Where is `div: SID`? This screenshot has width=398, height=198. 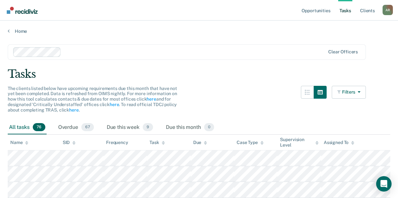 div: SID is located at coordinates (69, 142).